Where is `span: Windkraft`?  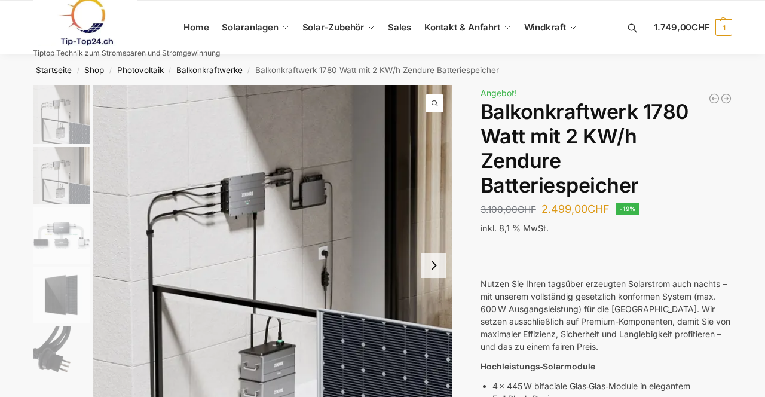 span: Windkraft is located at coordinates (545, 27).